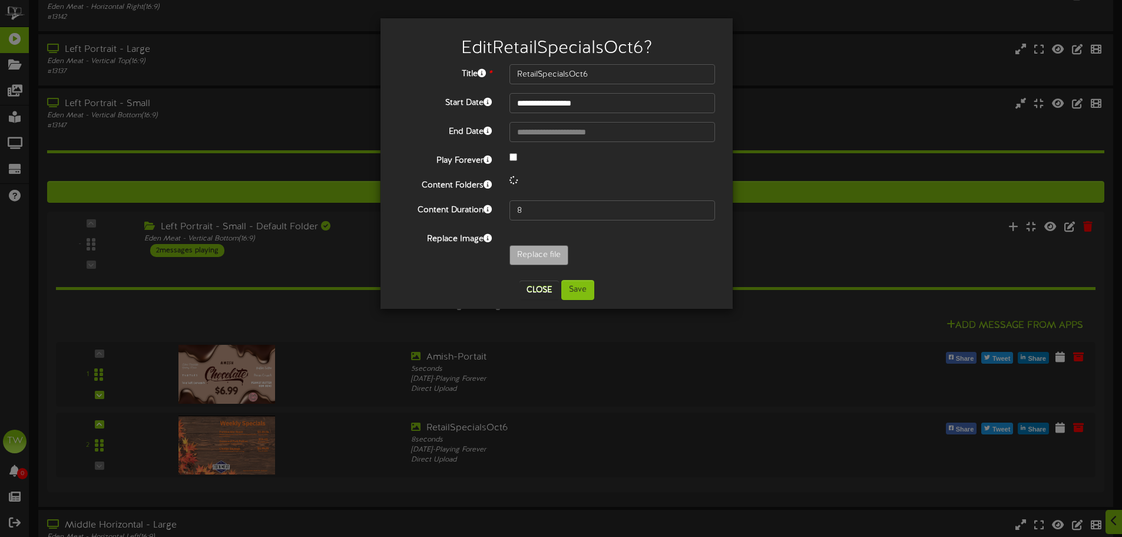 This screenshot has height=537, width=1122. What do you see at coordinates (612, 74) in the screenshot?
I see `input: Title` at bounding box center [612, 74].